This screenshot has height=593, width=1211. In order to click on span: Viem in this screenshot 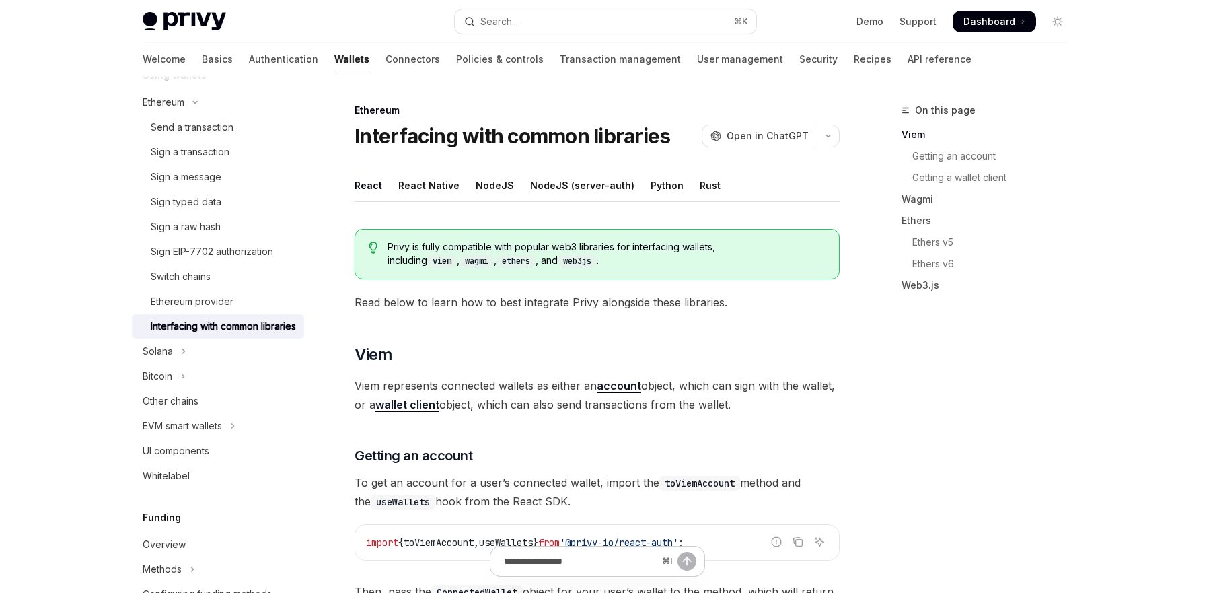, I will do `click(373, 355)`.